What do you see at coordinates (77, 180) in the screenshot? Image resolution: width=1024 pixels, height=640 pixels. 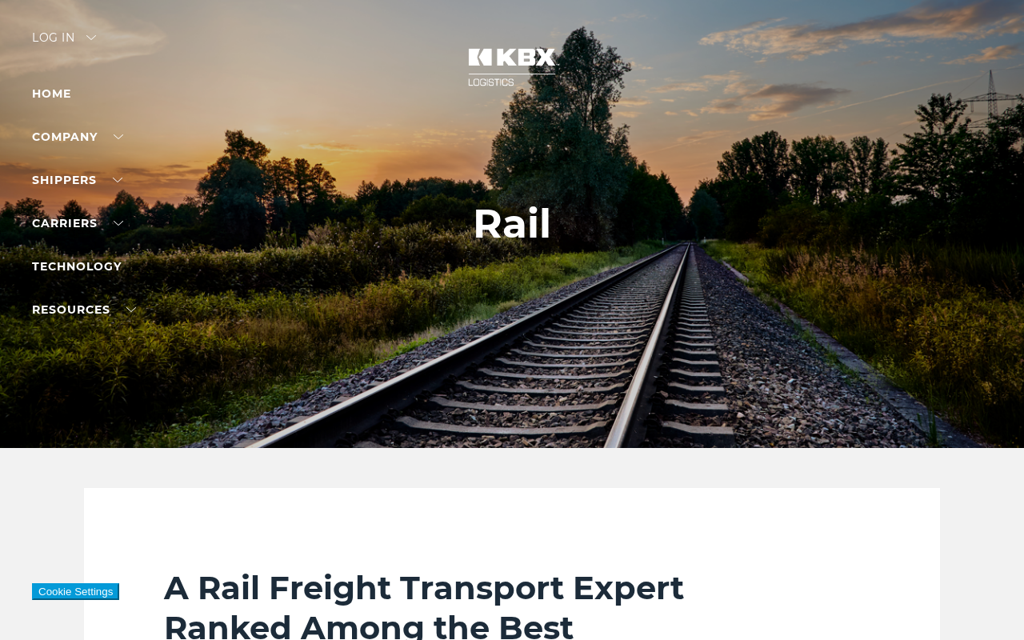 I see `a: SHIPPERS` at bounding box center [77, 180].